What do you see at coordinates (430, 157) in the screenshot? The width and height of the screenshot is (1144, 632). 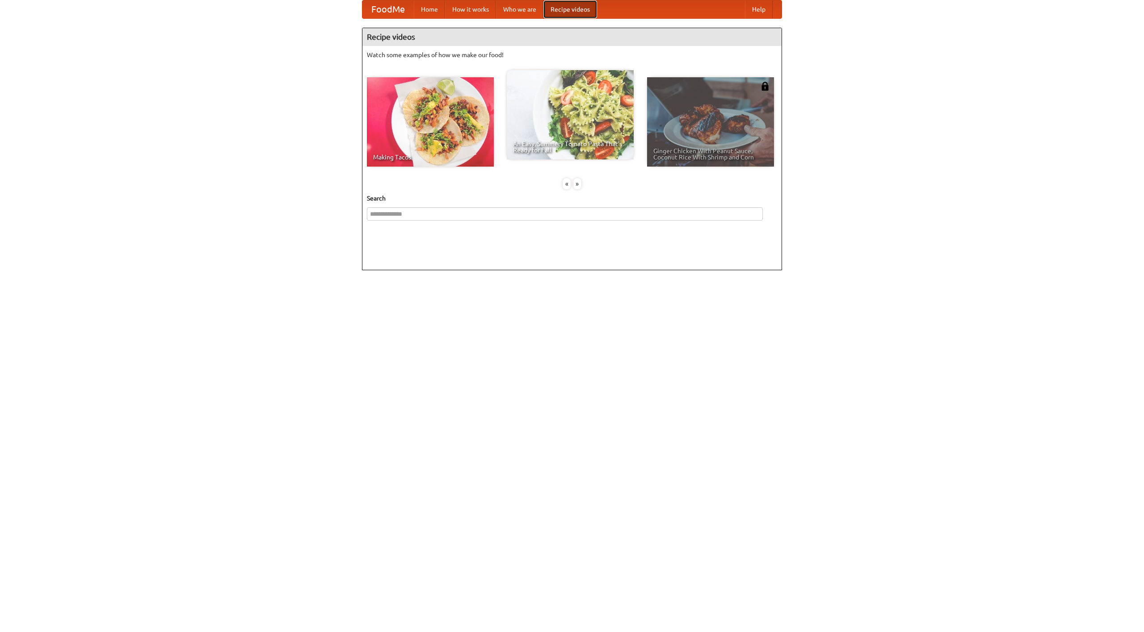 I see `span: Making Tacos` at bounding box center [430, 157].